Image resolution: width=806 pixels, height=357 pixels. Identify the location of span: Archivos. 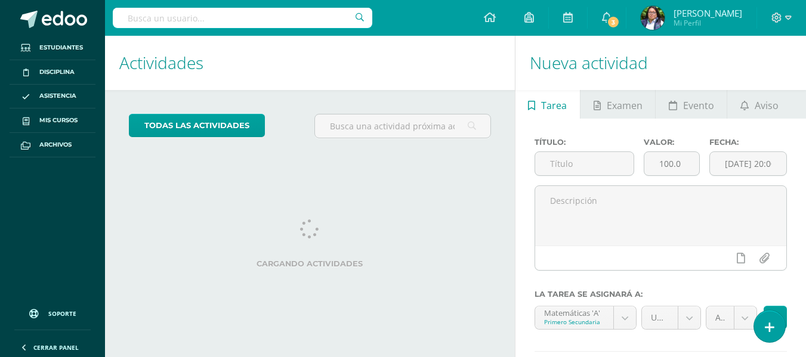
(55, 145).